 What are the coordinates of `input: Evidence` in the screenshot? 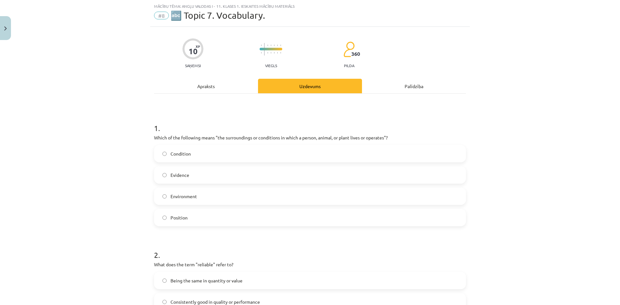 It's located at (164, 175).